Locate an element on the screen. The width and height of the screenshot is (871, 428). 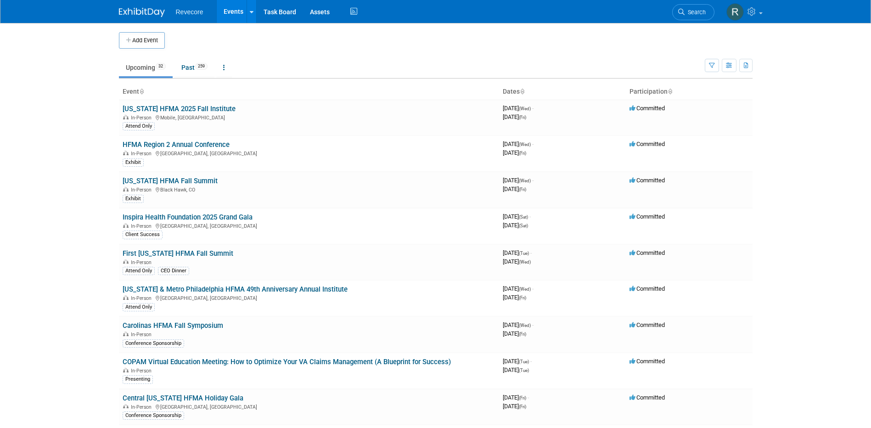
a: Carolinas HFMA Fall Symposium is located at coordinates (173, 325).